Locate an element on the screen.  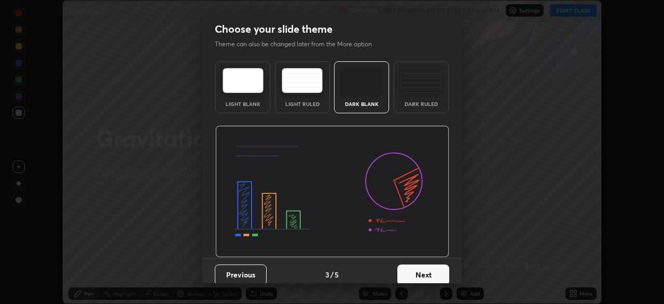
button: Previous is located at coordinates (241, 275).